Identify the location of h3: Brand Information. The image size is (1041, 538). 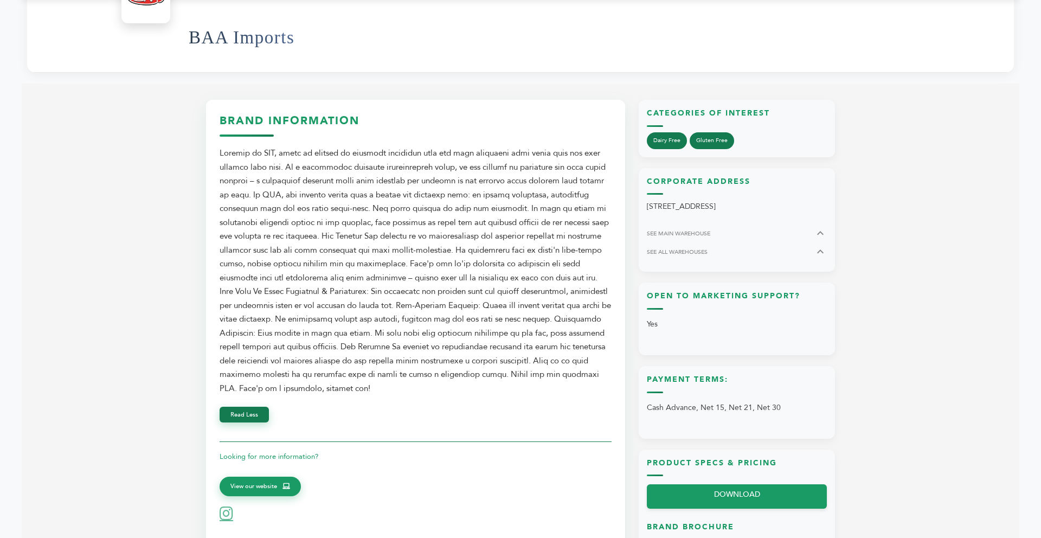
(415, 125).